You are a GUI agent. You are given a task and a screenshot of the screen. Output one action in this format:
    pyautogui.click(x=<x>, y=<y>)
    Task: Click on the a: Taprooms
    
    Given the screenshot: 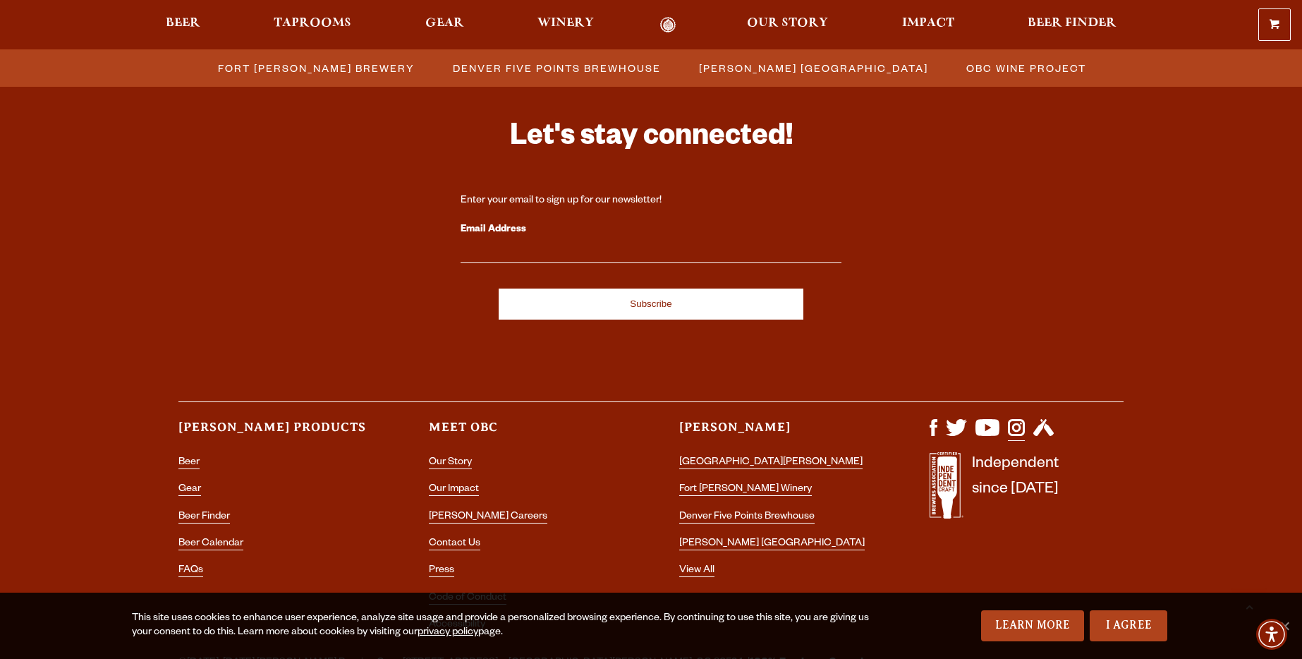 What is the action you would take?
    pyautogui.click(x=312, y=25)
    